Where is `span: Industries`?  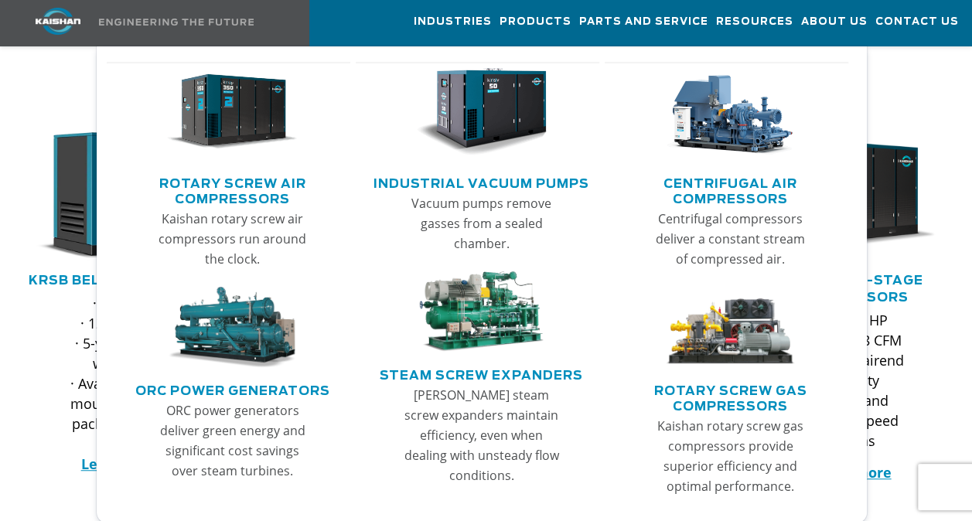 span: Industries is located at coordinates (452, 22).